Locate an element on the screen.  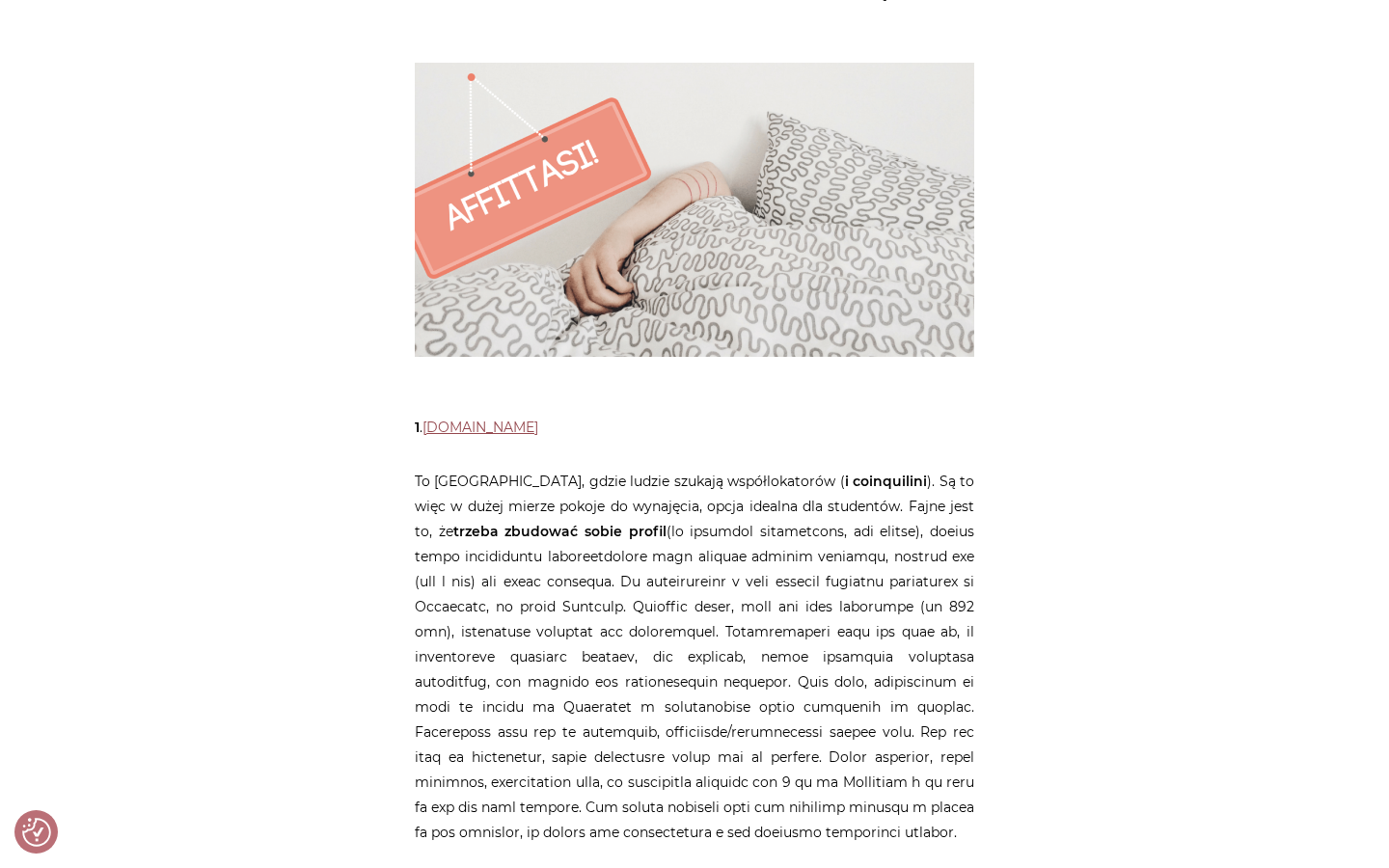
strong: trzeba zbudować sobie profil is located at coordinates (559, 532).